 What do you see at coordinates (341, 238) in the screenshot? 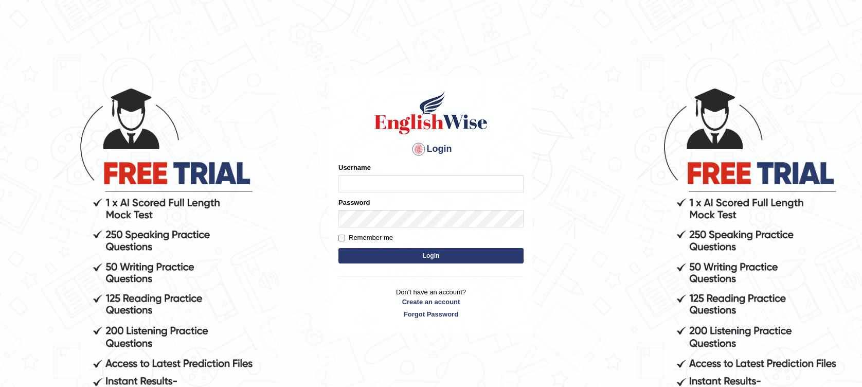
I see `input: Remember me` at bounding box center [341, 238].